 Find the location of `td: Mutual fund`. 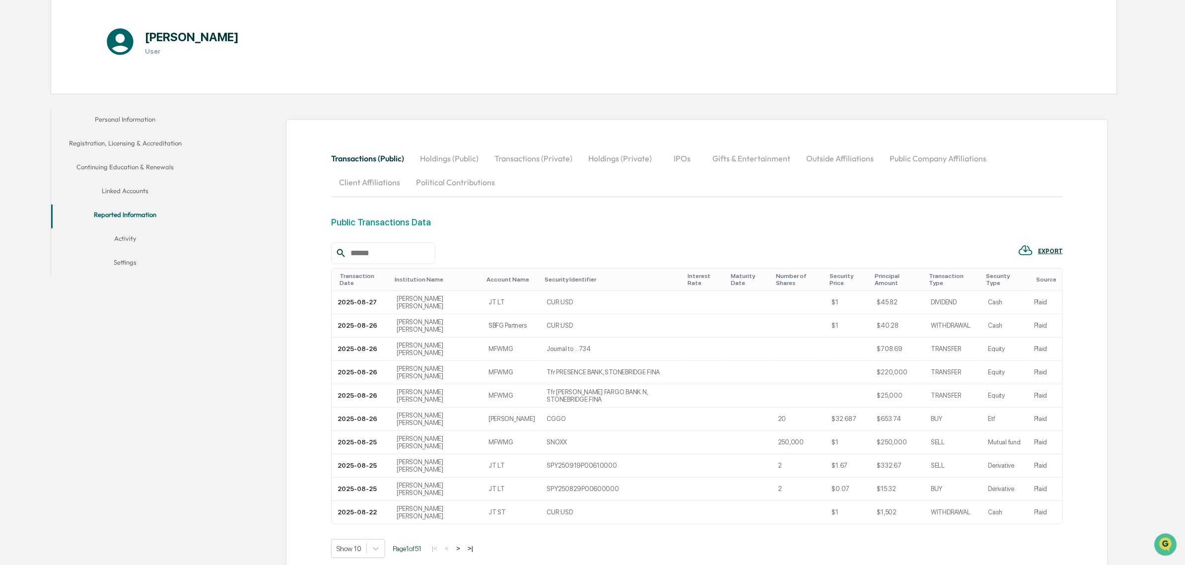

td: Mutual fund is located at coordinates (1005, 442).